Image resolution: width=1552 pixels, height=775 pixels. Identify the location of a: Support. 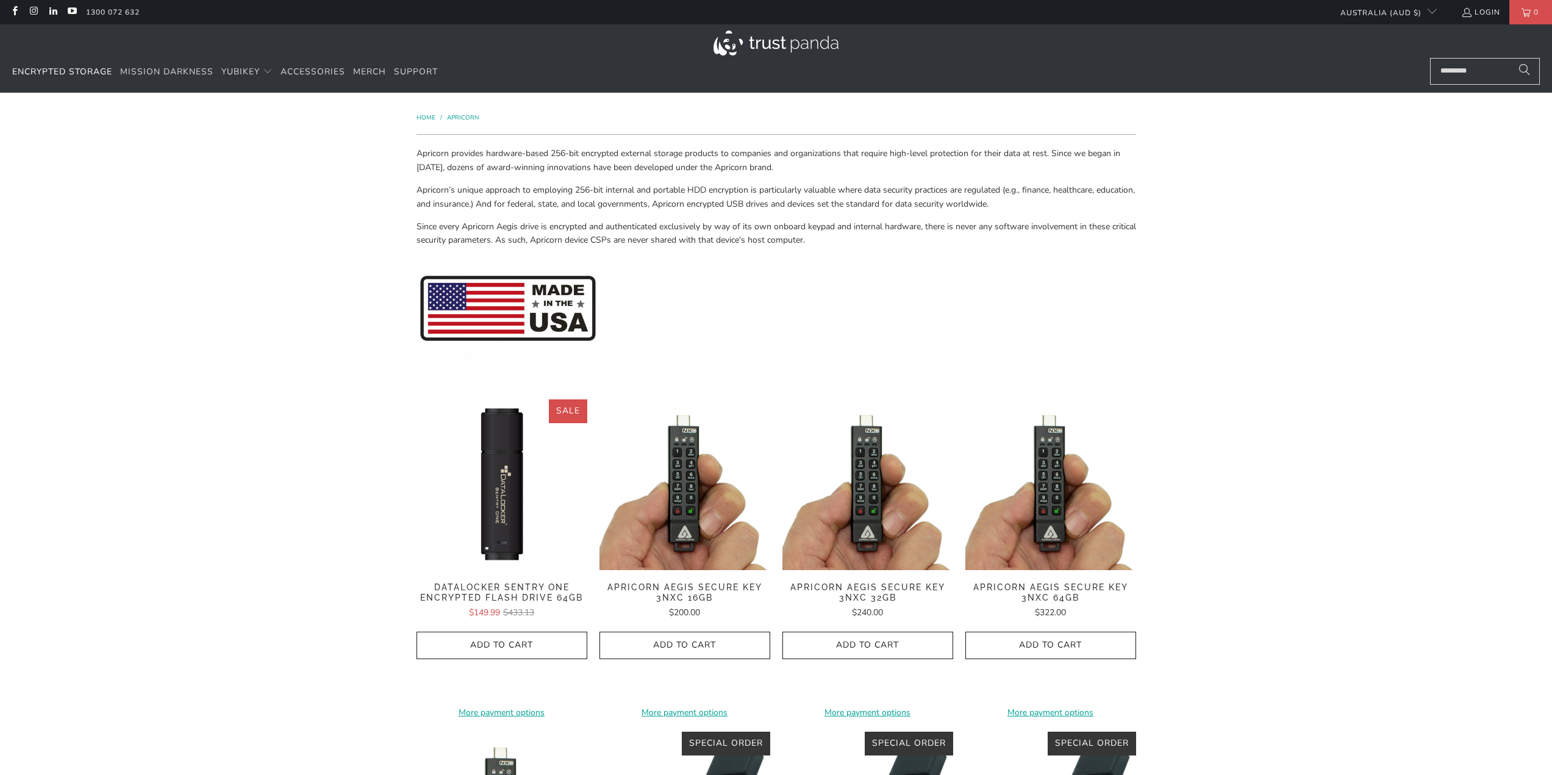
(416, 72).